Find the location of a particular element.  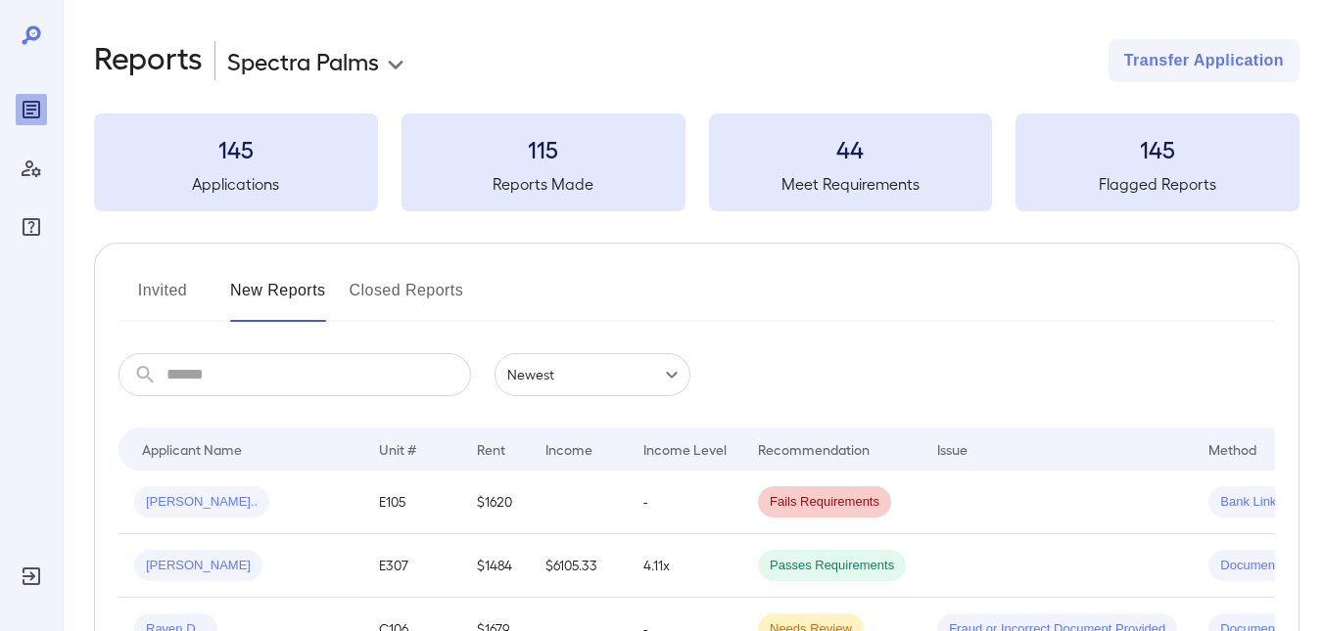

button: Closed Reports is located at coordinates (406, 299).